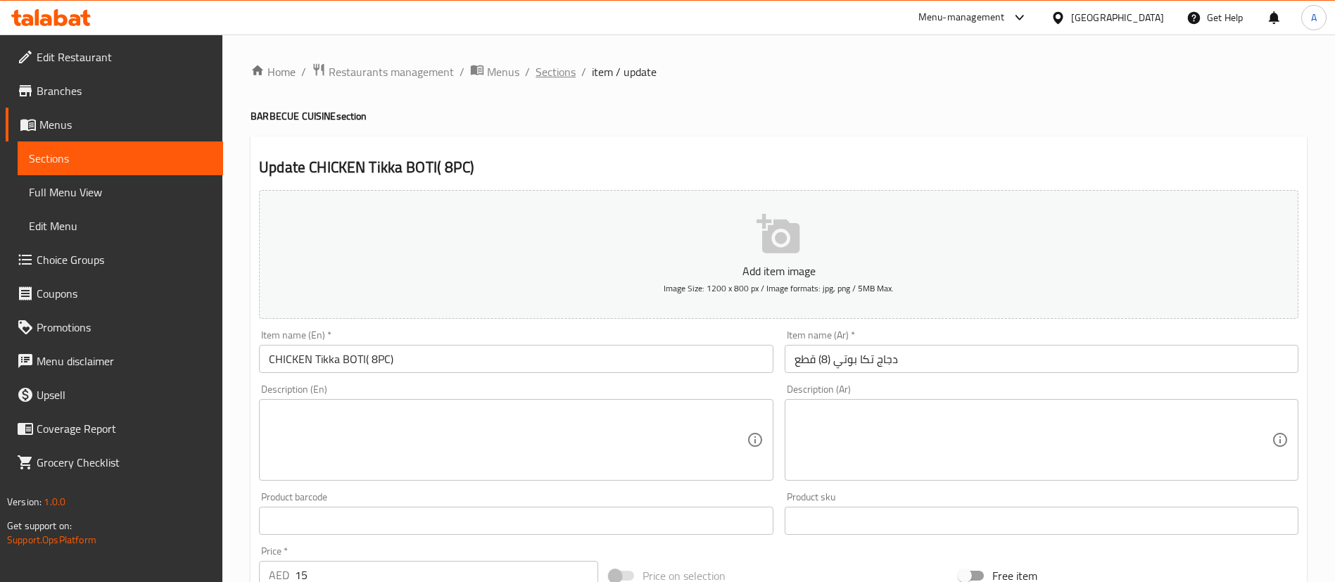 This screenshot has width=1335, height=582. I want to click on span: Get support on:, so click(39, 526).